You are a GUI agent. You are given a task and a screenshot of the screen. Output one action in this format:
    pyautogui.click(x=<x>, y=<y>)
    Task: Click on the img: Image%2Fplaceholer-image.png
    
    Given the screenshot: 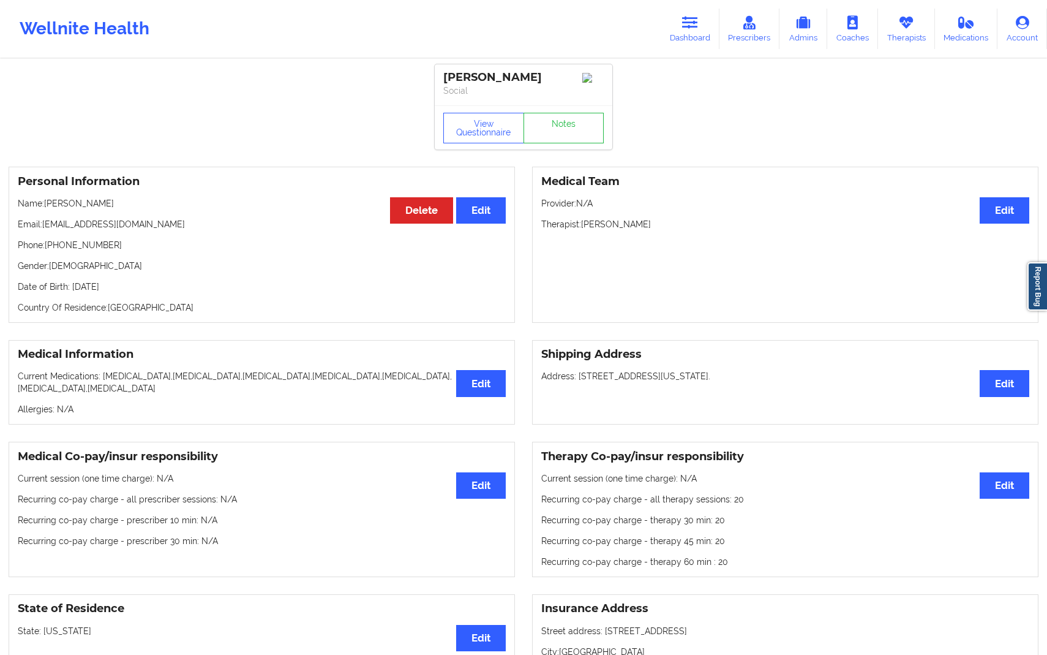 What is the action you would take?
    pyautogui.click(x=593, y=78)
    